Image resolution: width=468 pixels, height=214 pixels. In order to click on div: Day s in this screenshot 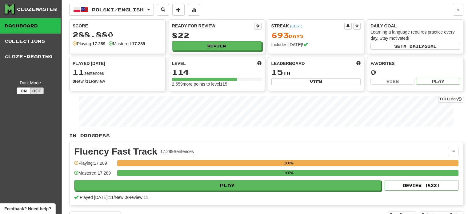, I will do `click(316, 35)`.